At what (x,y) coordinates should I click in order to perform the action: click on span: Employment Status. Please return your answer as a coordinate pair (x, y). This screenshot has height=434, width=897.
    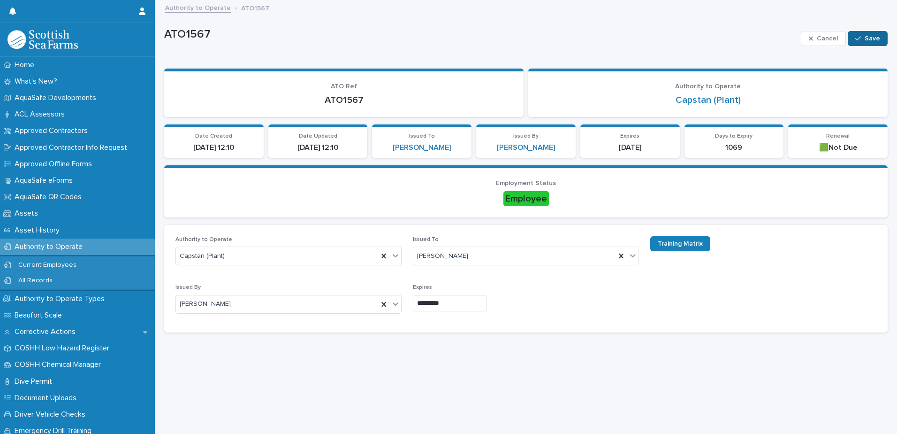
    Looking at the image, I should click on (526, 183).